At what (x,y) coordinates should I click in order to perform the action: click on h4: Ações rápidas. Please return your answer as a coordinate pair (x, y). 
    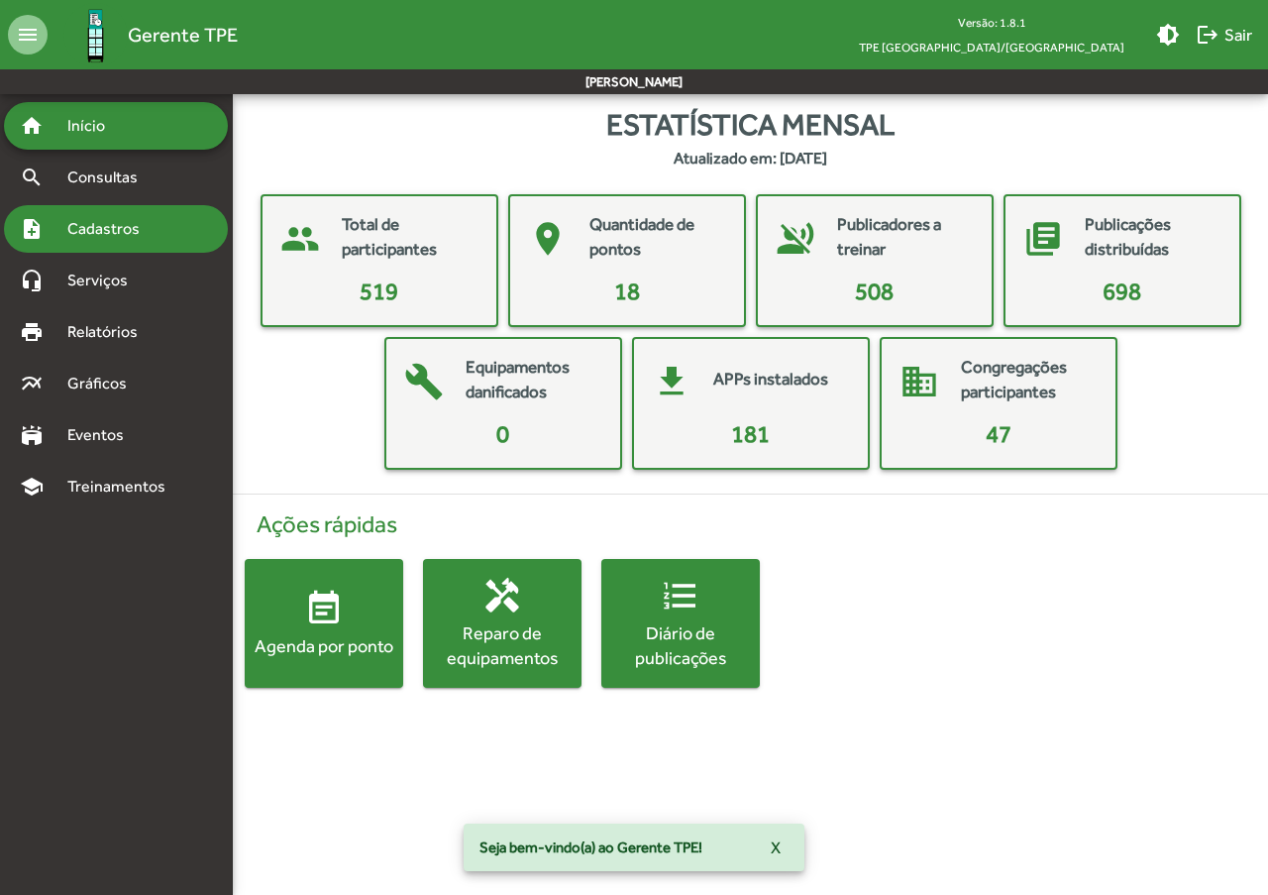
    Looking at the image, I should click on (750, 524).